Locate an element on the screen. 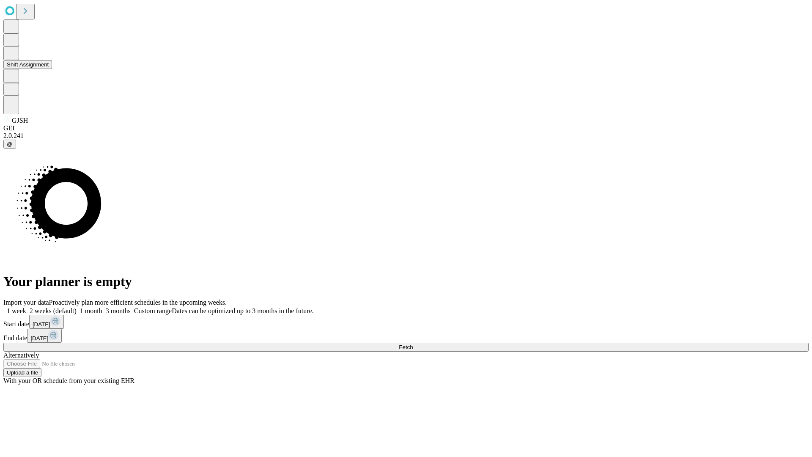  span: Custom range is located at coordinates (153, 310).